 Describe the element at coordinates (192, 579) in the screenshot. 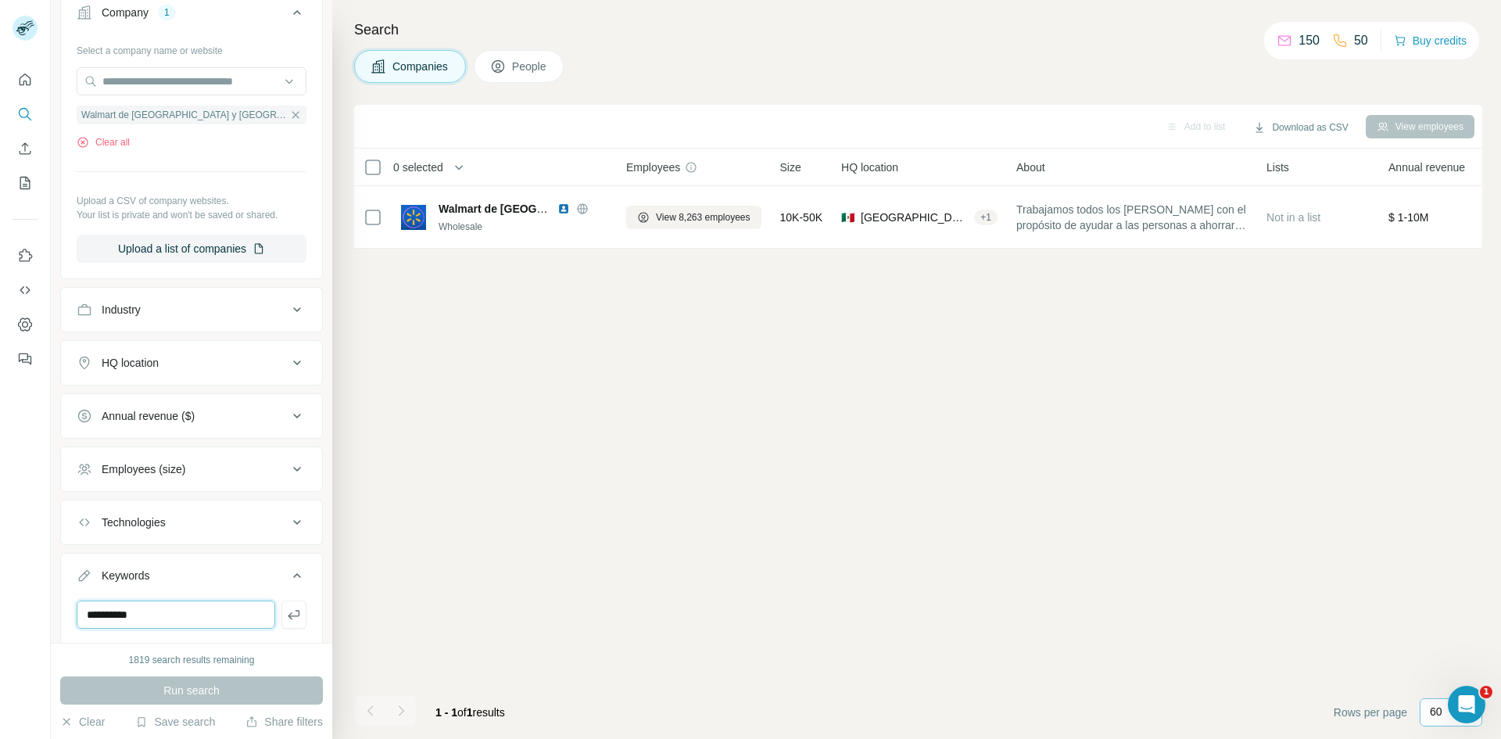

I see `button: Keywords` at that location.